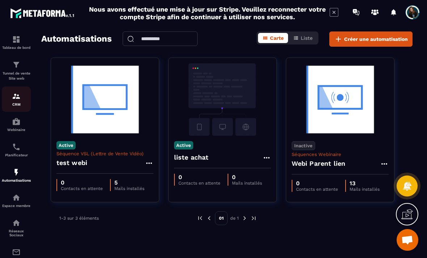 This screenshot has width=427, height=258. What do you see at coordinates (303, 38) in the screenshot?
I see `button: Liste` at bounding box center [303, 38].